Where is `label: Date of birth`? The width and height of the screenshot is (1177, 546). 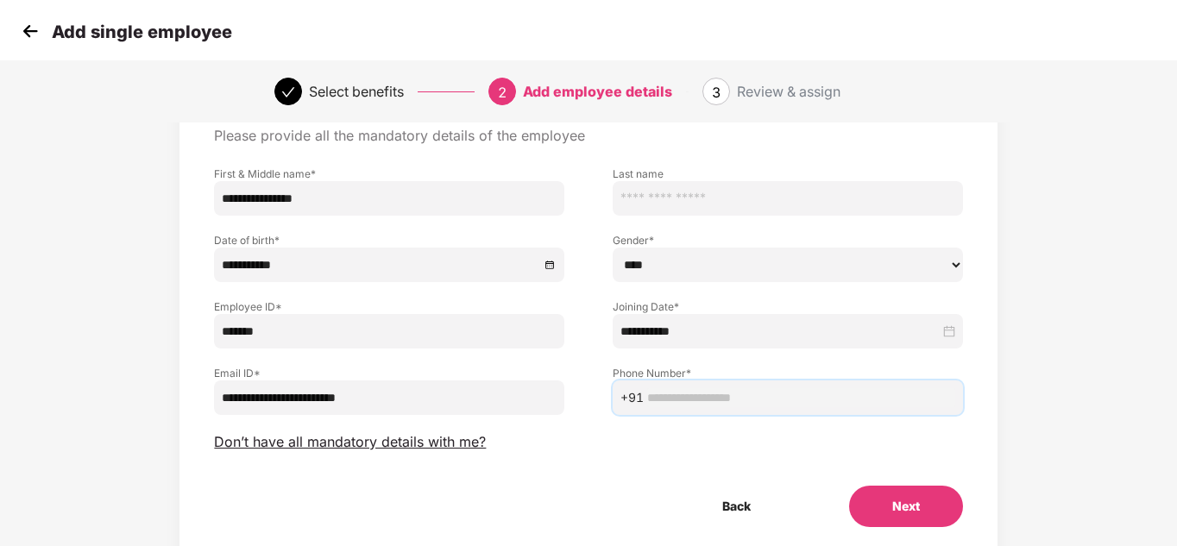
label: Date of birth is located at coordinates (389, 240).